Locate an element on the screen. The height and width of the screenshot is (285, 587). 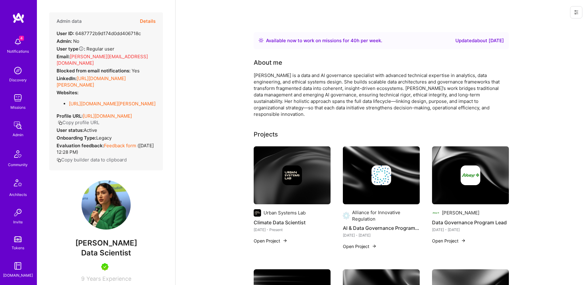
span: 4 is located at coordinates (22, 38).